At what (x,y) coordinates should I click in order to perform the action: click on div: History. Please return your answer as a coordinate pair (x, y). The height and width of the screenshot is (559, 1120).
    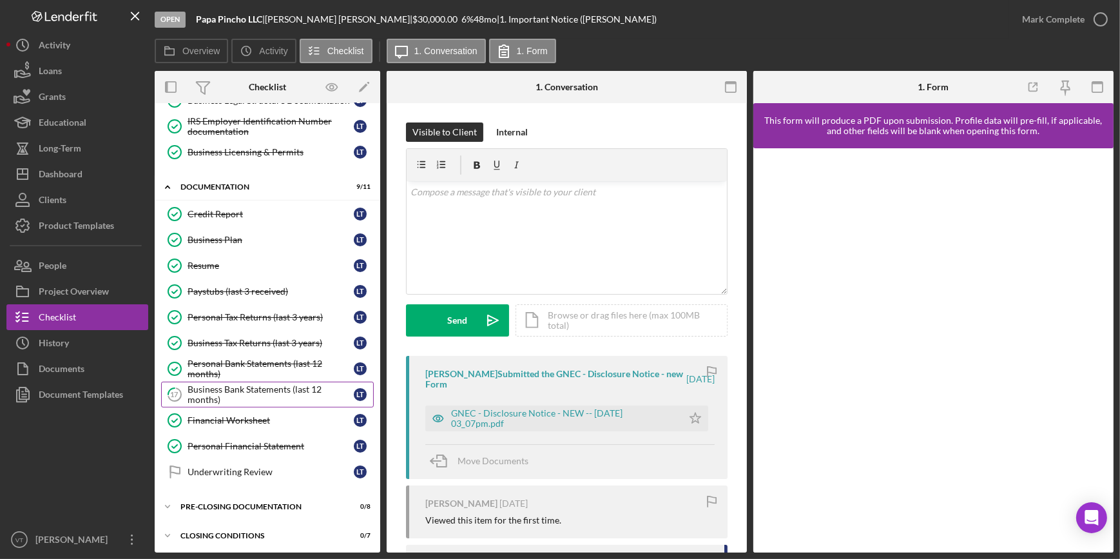
    Looking at the image, I should click on (53, 344).